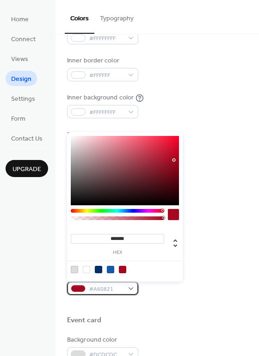  What do you see at coordinates (106, 75) in the screenshot?
I see `span: #FFFFFF` at bounding box center [106, 75].